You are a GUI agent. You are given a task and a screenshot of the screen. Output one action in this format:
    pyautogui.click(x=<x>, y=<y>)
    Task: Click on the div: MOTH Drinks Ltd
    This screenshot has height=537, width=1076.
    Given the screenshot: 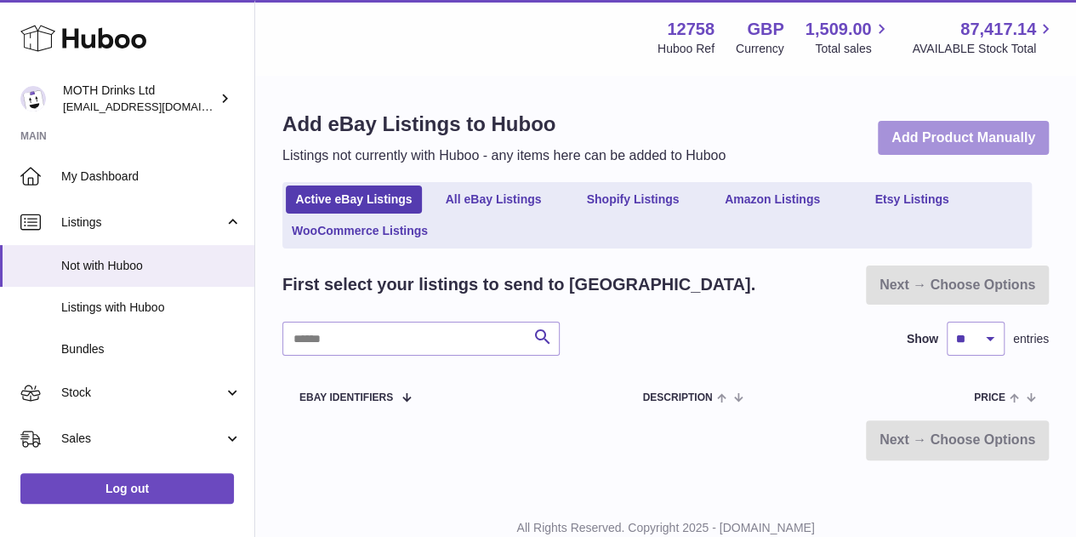 What is the action you would take?
    pyautogui.click(x=140, y=99)
    